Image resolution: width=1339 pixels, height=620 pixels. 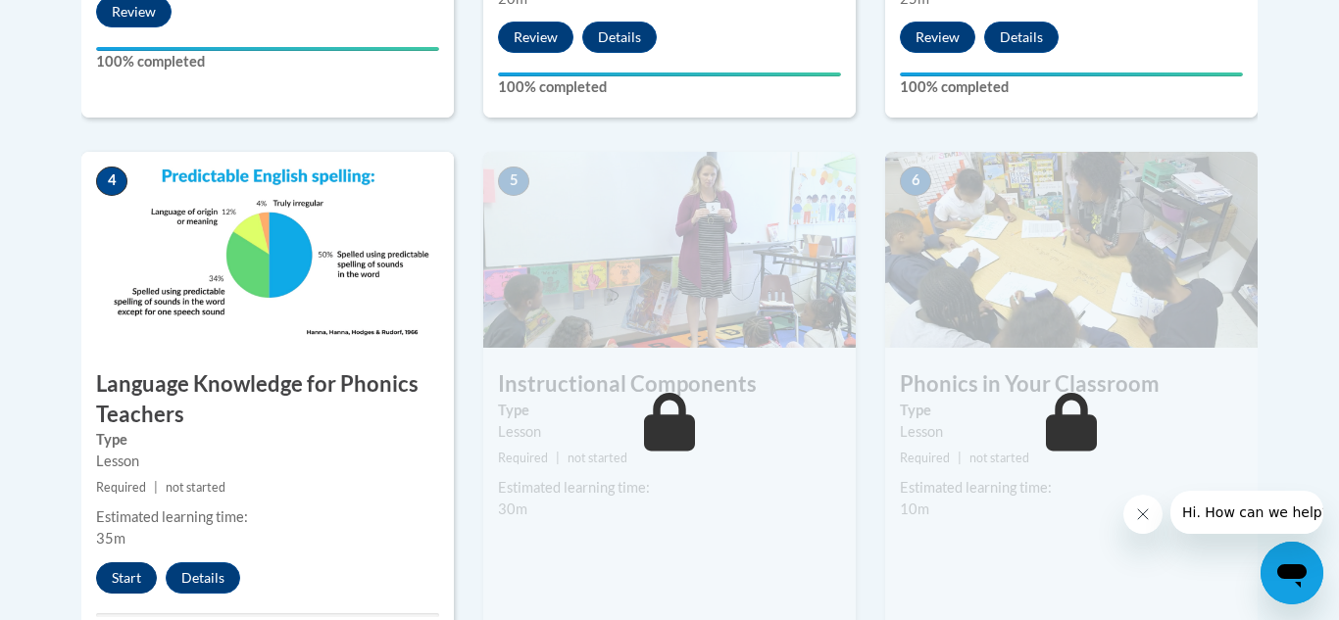 What do you see at coordinates (514, 181) in the screenshot?
I see `span: 5` at bounding box center [514, 181].